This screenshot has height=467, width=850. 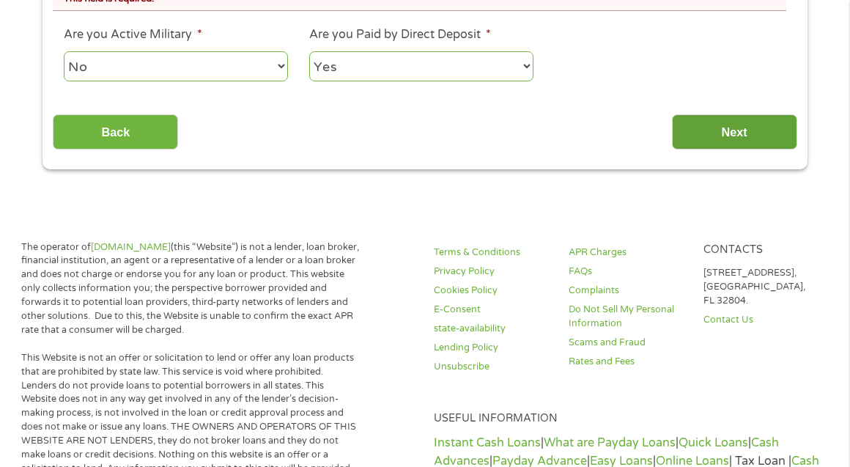 What do you see at coordinates (190, 289) in the screenshot?
I see `p: The operator of (this “Website”) is not a lender, loan broker, financial institution, an agent or...` at bounding box center [190, 289].